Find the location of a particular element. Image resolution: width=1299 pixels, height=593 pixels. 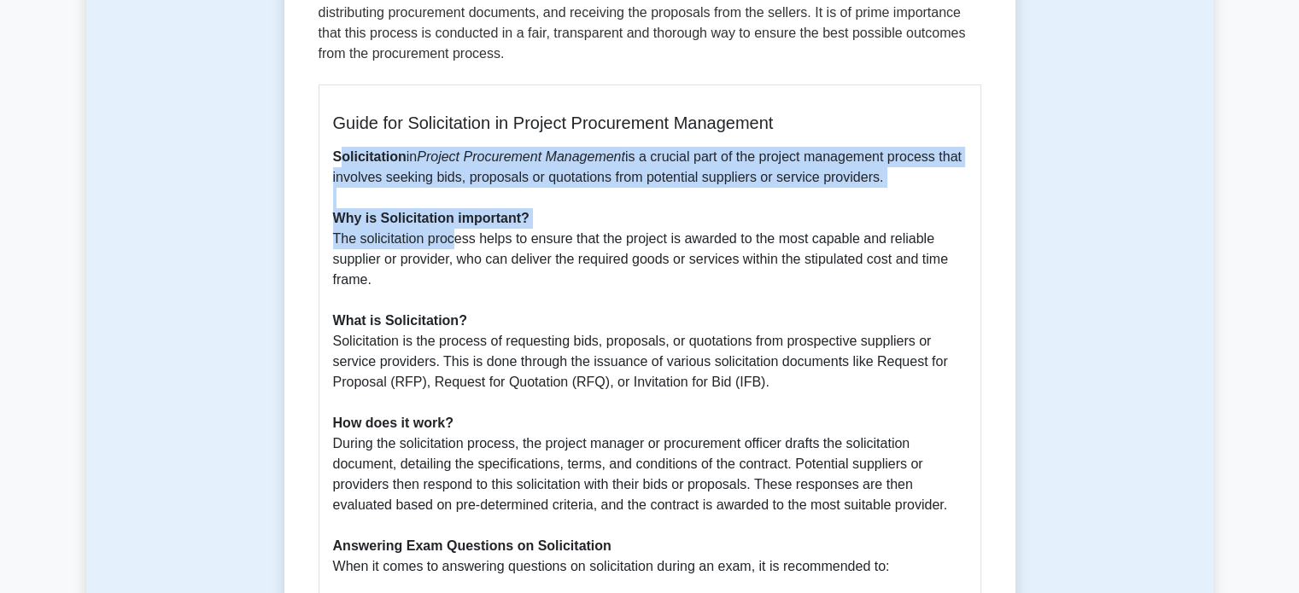

b: Solicitation is located at coordinates (370, 156).